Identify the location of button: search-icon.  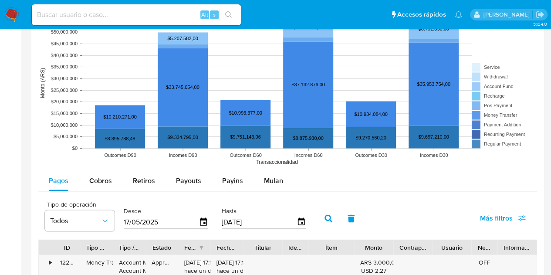
(228, 15).